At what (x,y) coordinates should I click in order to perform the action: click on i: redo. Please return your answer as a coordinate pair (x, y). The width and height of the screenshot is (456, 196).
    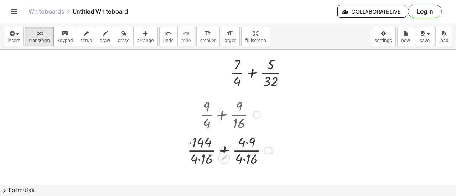
    Looking at the image, I should click on (186, 33).